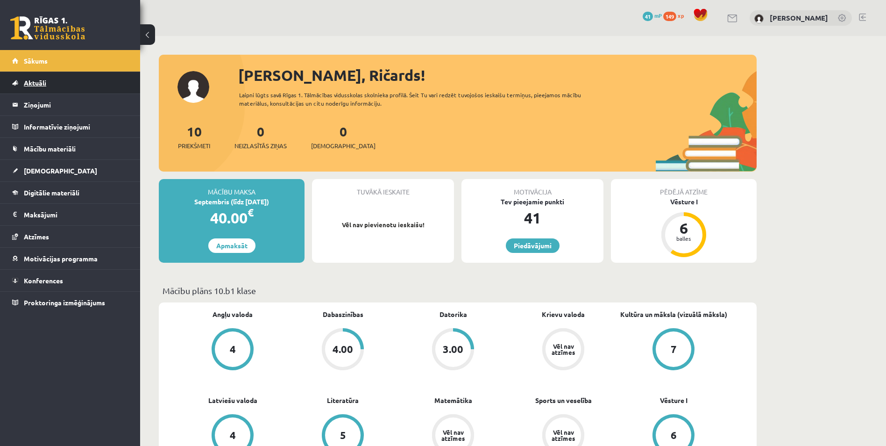 The width and height of the screenshot is (886, 446). Describe the element at coordinates (70, 258) in the screenshot. I see `a: Motivācijas programma` at that location.